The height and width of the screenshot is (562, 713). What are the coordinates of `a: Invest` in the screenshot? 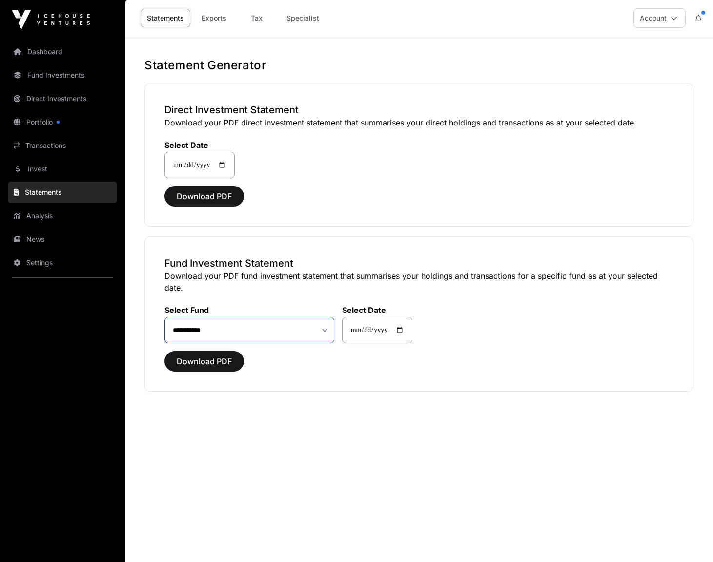 It's located at (62, 169).